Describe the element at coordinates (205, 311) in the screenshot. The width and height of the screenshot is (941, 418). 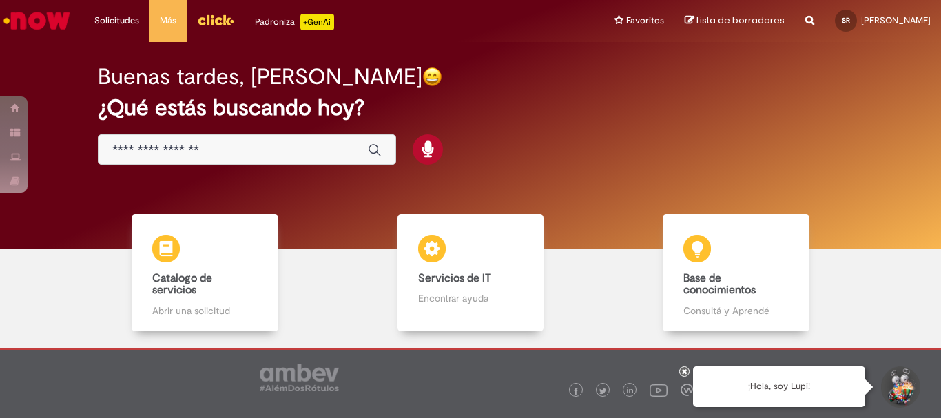
I see `p: Abrir una solicitud` at that location.